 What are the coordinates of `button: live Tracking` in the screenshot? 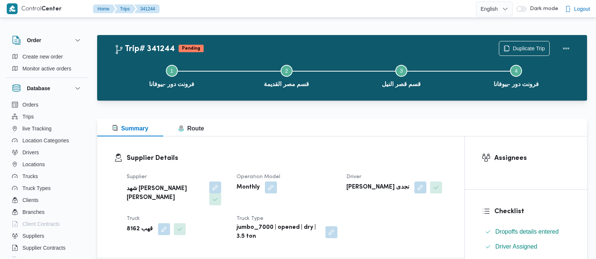 It's located at (47, 129).